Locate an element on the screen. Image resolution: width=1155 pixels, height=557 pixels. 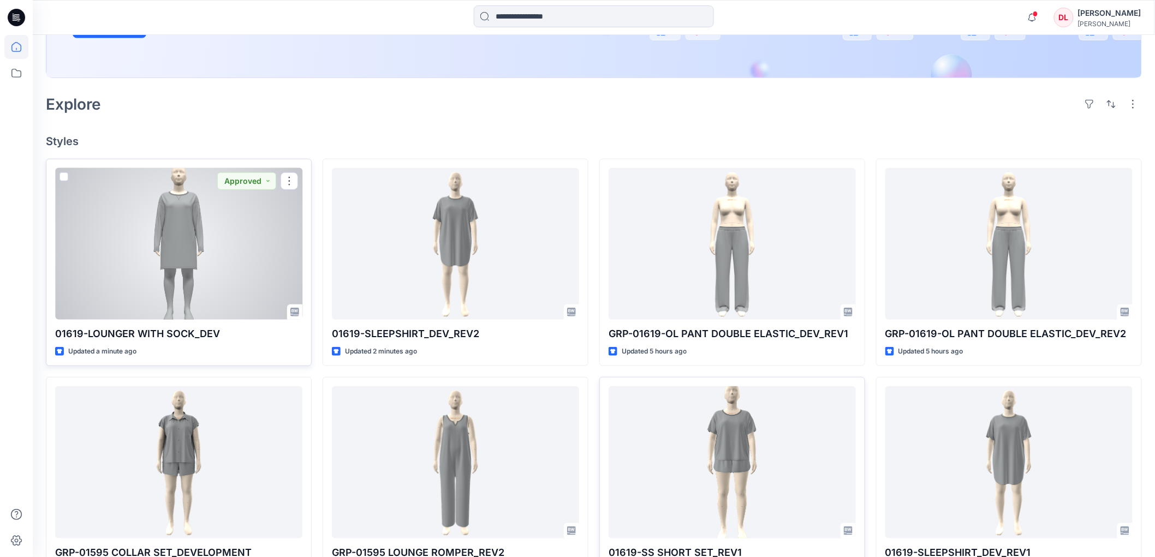
a: 01619-LOUNGER WITH SOCK_DEV is located at coordinates (178, 244).